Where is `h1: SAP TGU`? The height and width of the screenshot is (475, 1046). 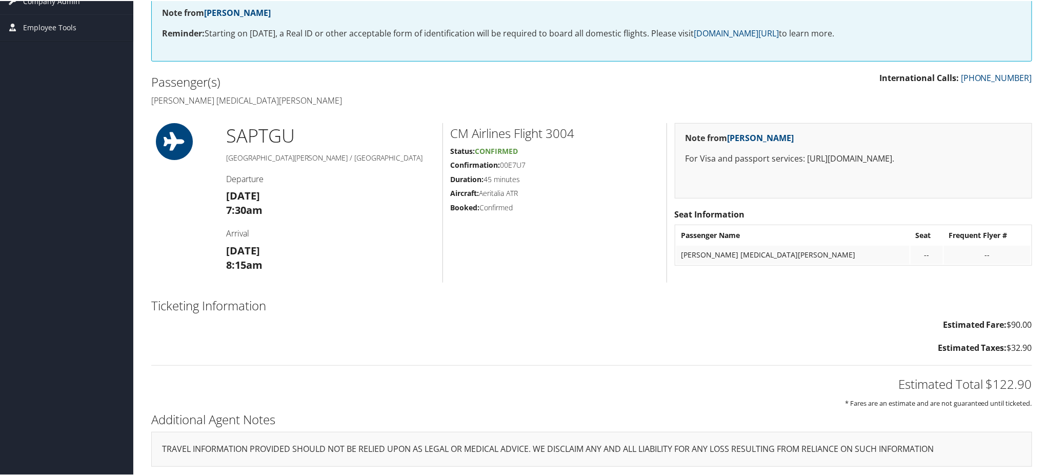 h1: SAP TGU is located at coordinates (330, 135).